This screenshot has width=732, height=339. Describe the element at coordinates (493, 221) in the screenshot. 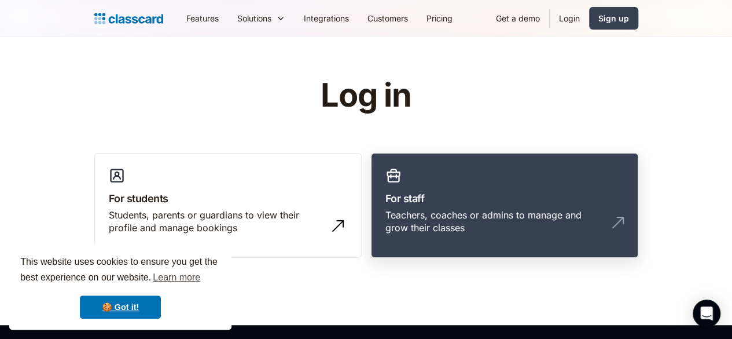

I see `div: Teachers, coaches or admins to manage and grow their classes` at that location.